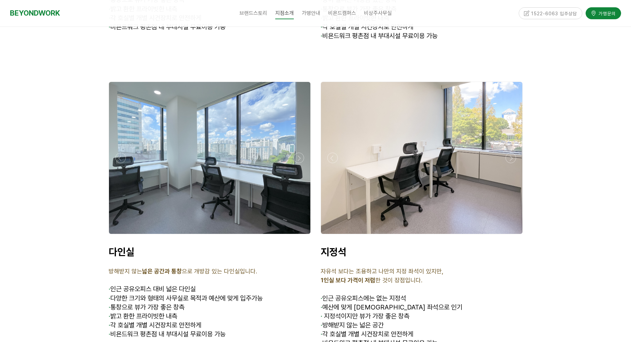 This screenshot has height=342, width=631. What do you see at coordinates (371, 280) in the screenshot?
I see `span: 한 것이 장점입니다.` at bounding box center [371, 280].